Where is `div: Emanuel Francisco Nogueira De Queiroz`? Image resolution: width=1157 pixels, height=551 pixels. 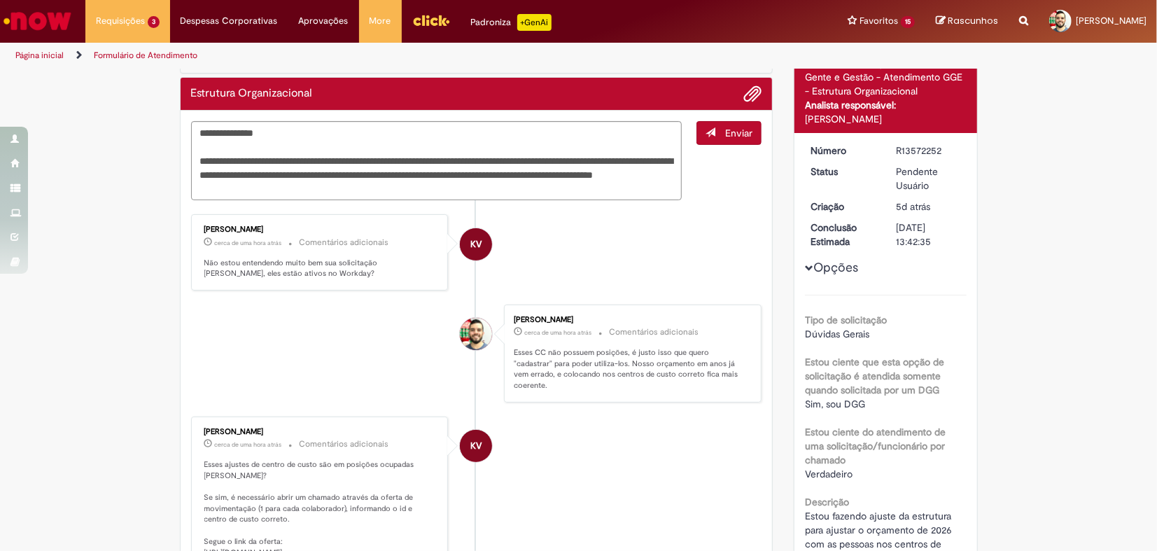 div: Emanuel Francisco Nogueira De Queiroz is located at coordinates (476, 334).